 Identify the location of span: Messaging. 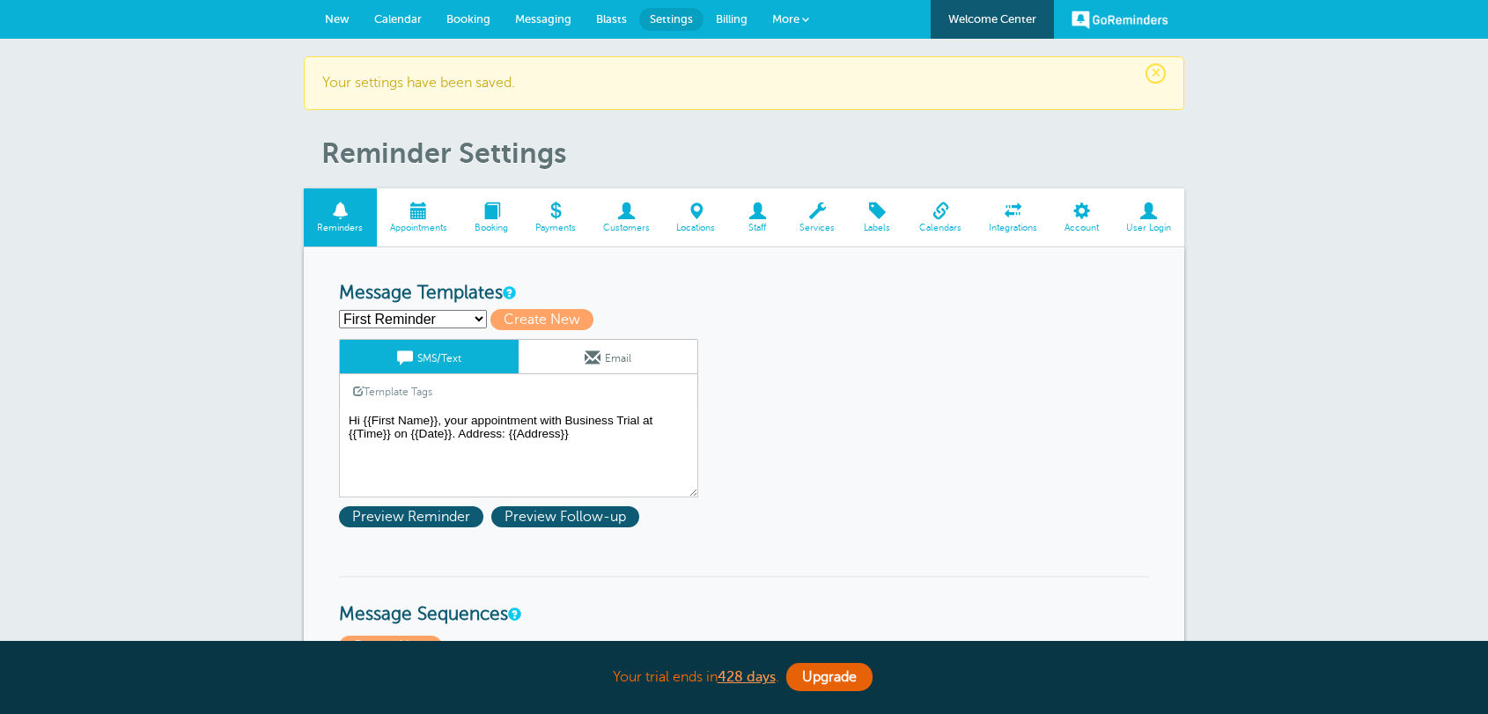
(543, 18).